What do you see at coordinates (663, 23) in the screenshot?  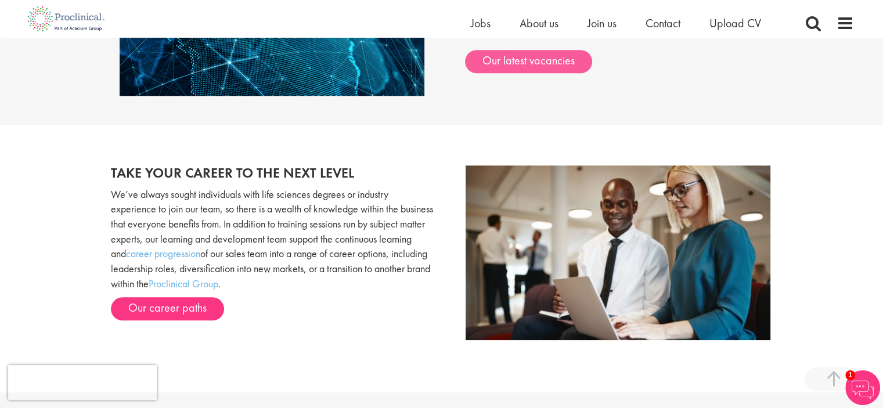 I see `a: Contact` at bounding box center [663, 23].